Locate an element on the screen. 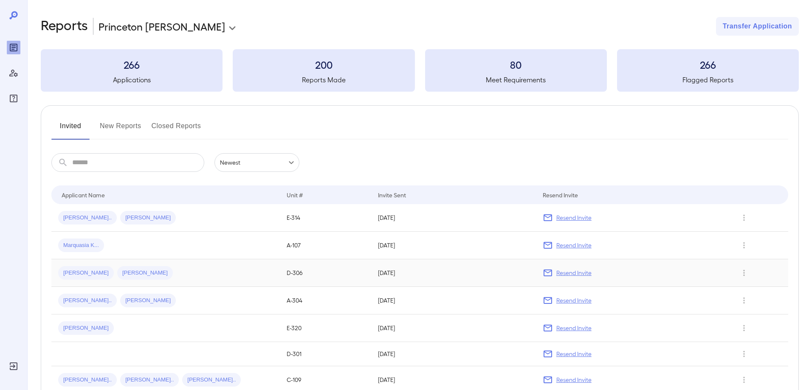 This screenshot has height=390, width=809. div: Unit # is located at coordinates (295, 195).